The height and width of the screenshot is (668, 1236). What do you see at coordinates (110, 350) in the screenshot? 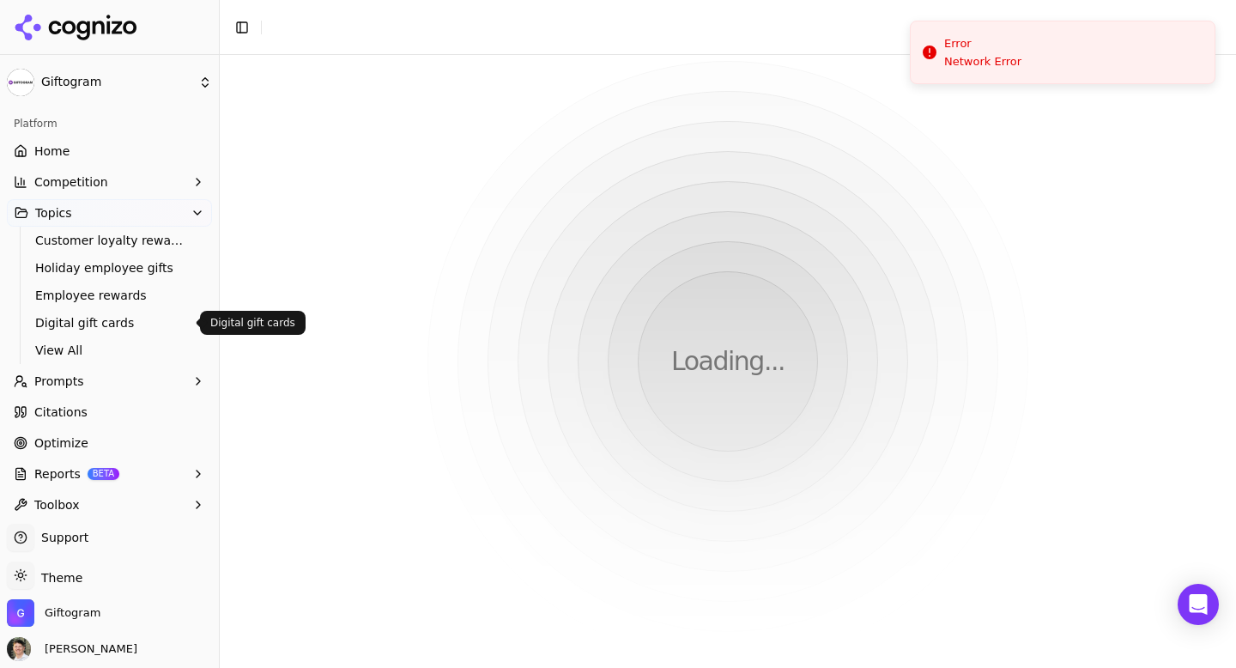
I see `a: View All` at bounding box center [110, 350].